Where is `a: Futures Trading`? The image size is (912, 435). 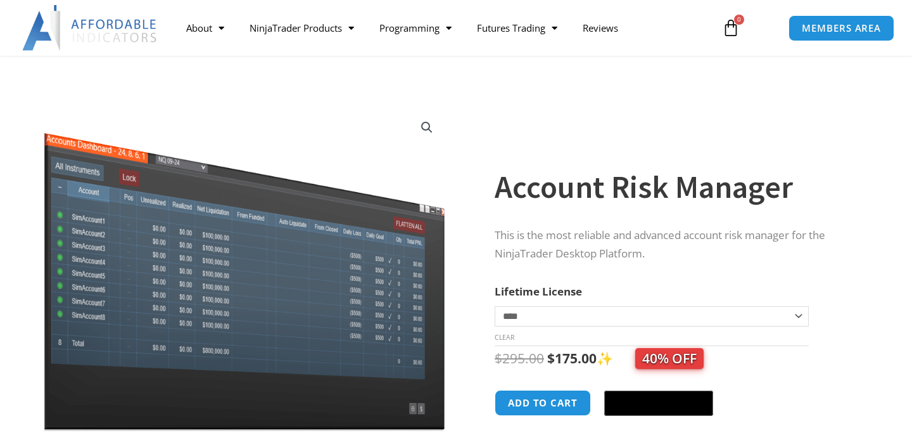 a: Futures Trading is located at coordinates (517, 28).